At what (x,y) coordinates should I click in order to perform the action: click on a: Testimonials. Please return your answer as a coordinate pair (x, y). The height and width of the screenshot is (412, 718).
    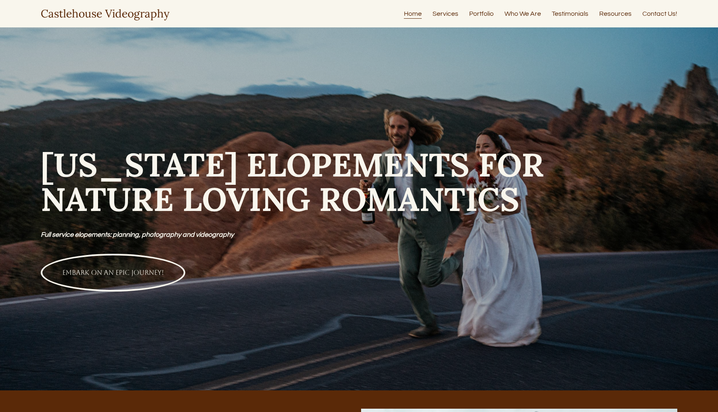
    Looking at the image, I should click on (570, 13).